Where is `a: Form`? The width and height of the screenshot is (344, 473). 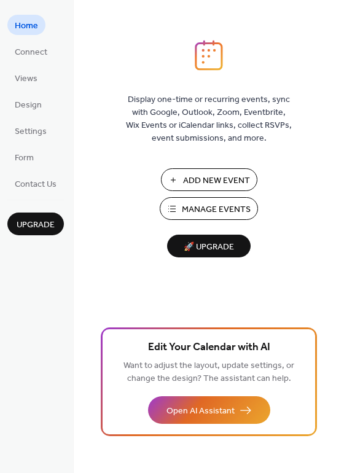
a: Form is located at coordinates (24, 157).